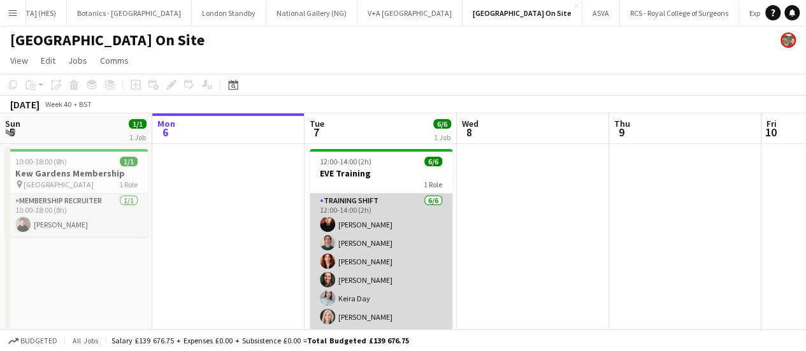 The width and height of the screenshot is (806, 351). What do you see at coordinates (260, 340) in the screenshot?
I see `div: Salary £139 676.75 + Expenses £0.00 + Subsistence £0.00 =` at bounding box center [260, 340].